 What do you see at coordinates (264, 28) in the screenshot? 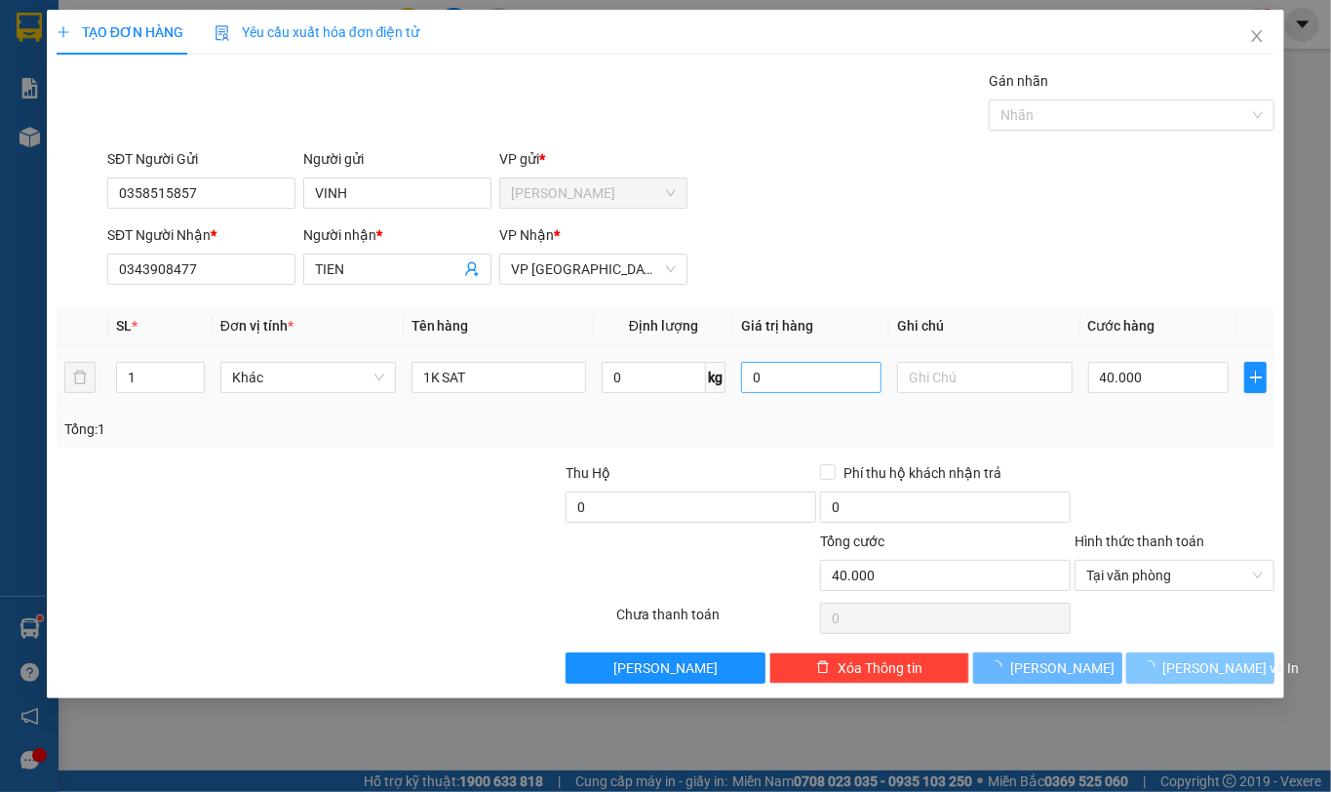
I see `div: Cây Xăng` at bounding box center [264, 28].